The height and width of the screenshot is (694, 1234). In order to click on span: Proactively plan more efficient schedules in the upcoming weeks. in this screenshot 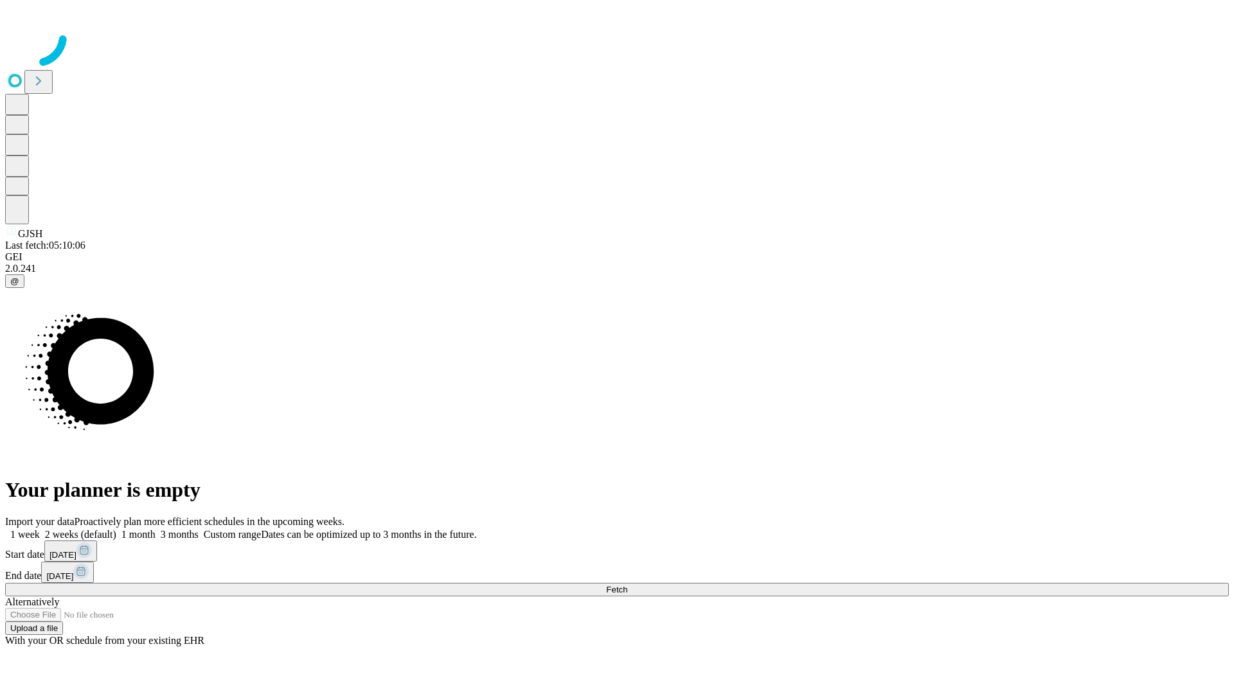, I will do `click(210, 521)`.